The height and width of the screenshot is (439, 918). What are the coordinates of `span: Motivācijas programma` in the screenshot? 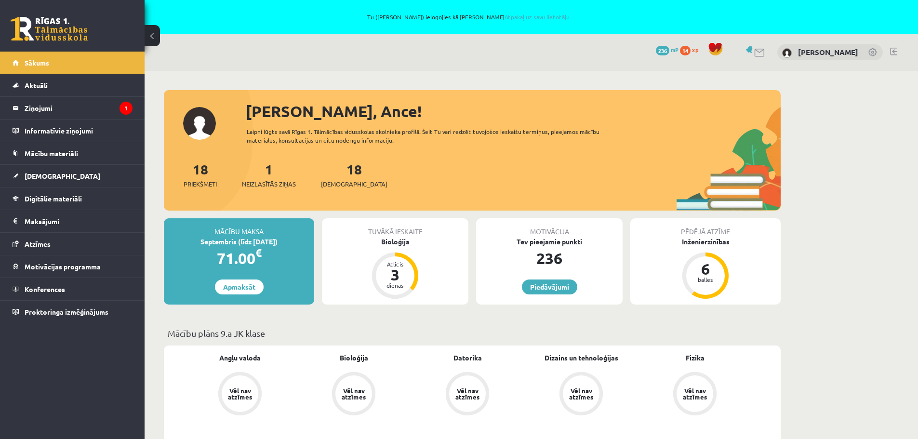 It's located at (63, 266).